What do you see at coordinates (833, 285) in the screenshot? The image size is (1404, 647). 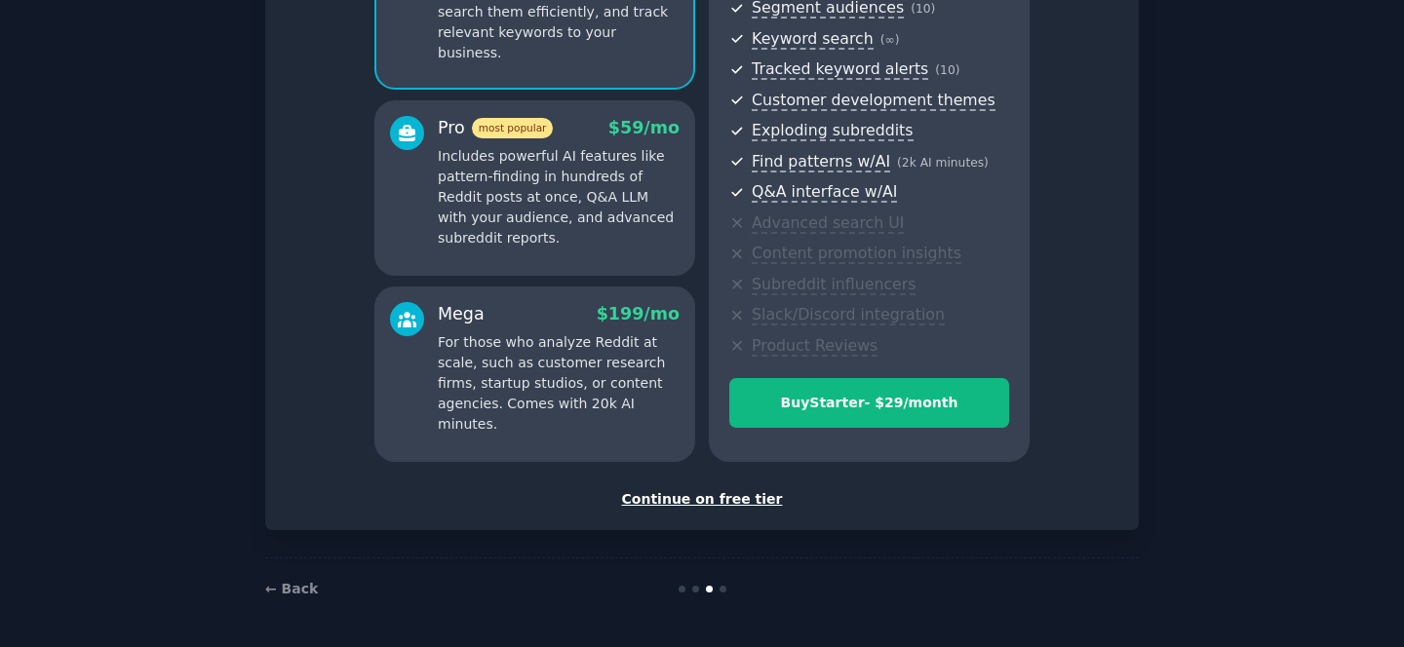 I see `span: Subreddit influencers` at bounding box center [833, 285].